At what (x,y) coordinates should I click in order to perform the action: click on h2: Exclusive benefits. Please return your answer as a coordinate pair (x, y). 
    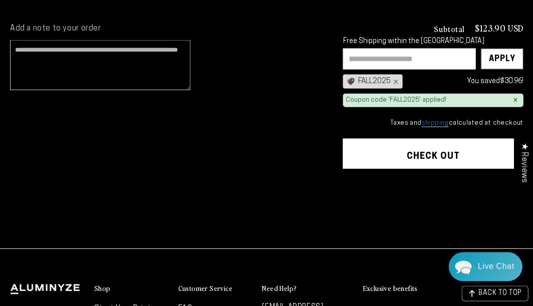
    Looking at the image, I should click on (390, 288).